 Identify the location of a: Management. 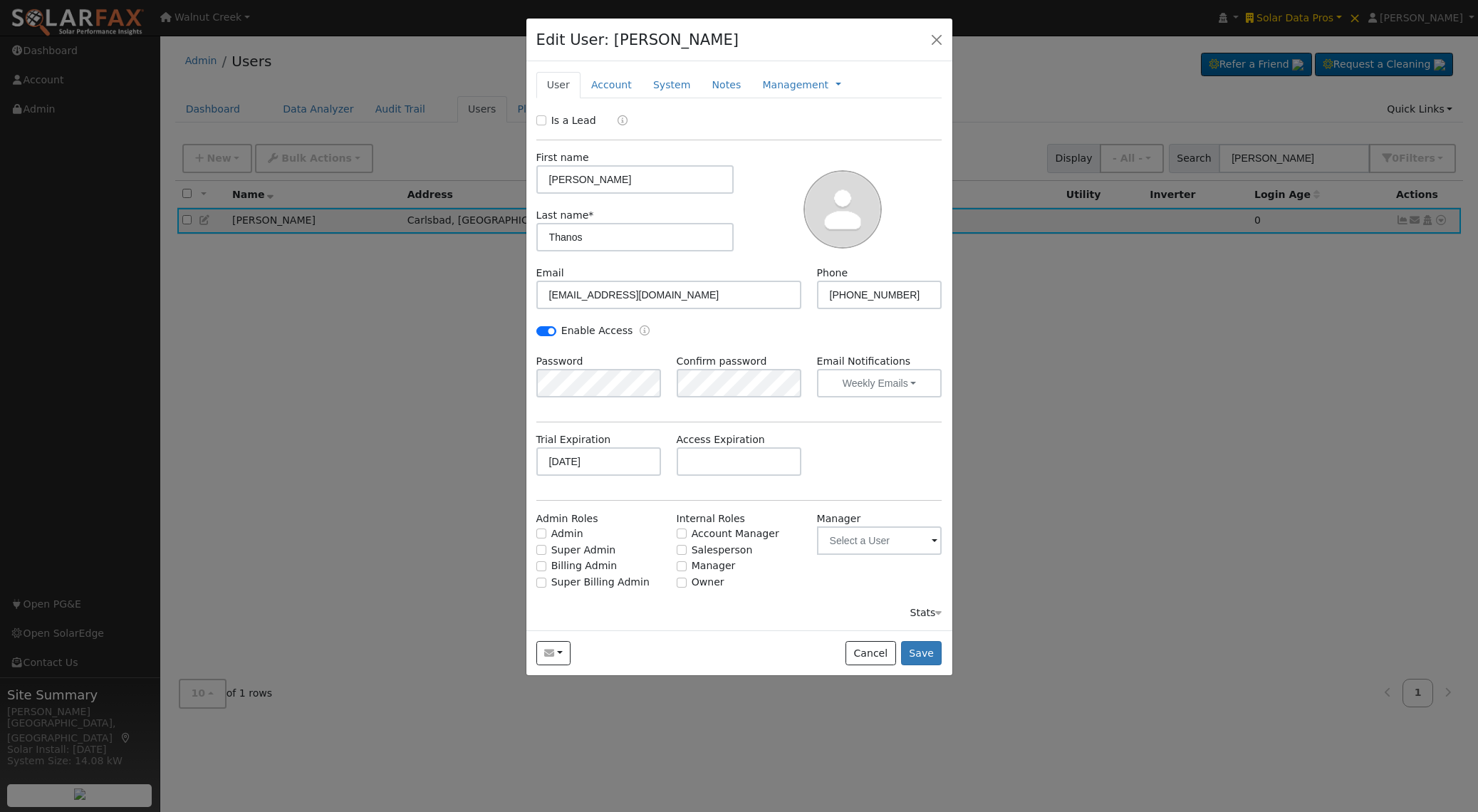
(795, 85).